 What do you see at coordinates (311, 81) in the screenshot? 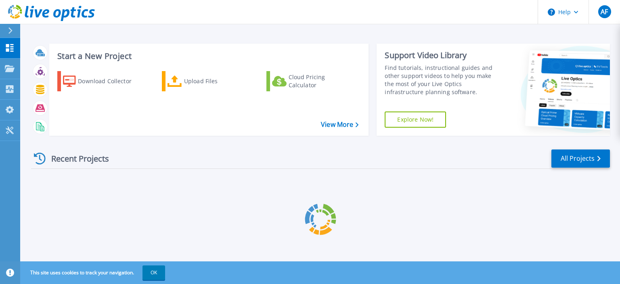
I see `a: Cloud Pricing Calculator` at bounding box center [311, 81].